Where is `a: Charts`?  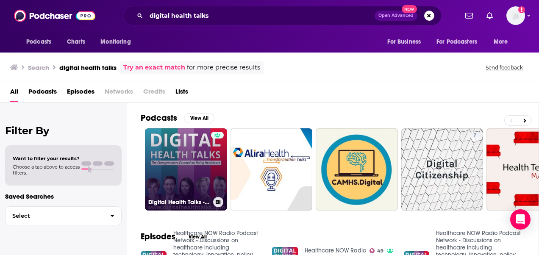 a: Charts is located at coordinates (76, 42).